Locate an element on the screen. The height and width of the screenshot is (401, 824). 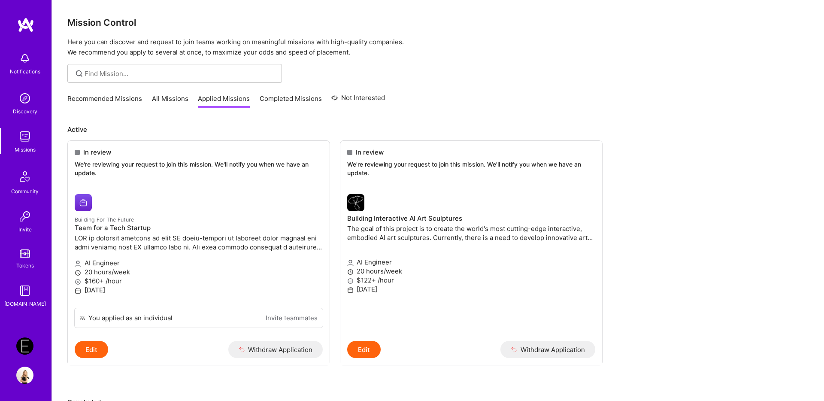
a: User Avatar is located at coordinates (25, 375).